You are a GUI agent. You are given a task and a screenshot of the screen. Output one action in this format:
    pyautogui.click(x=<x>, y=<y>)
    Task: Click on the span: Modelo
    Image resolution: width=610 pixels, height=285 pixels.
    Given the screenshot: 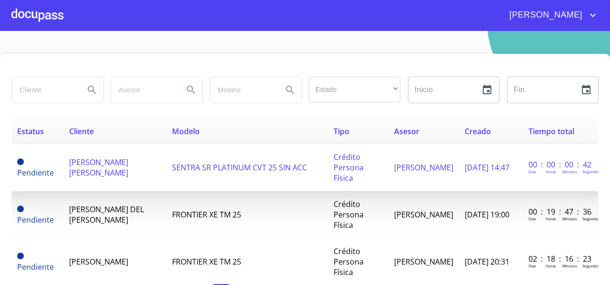 What is the action you would take?
    pyautogui.click(x=186, y=131)
    